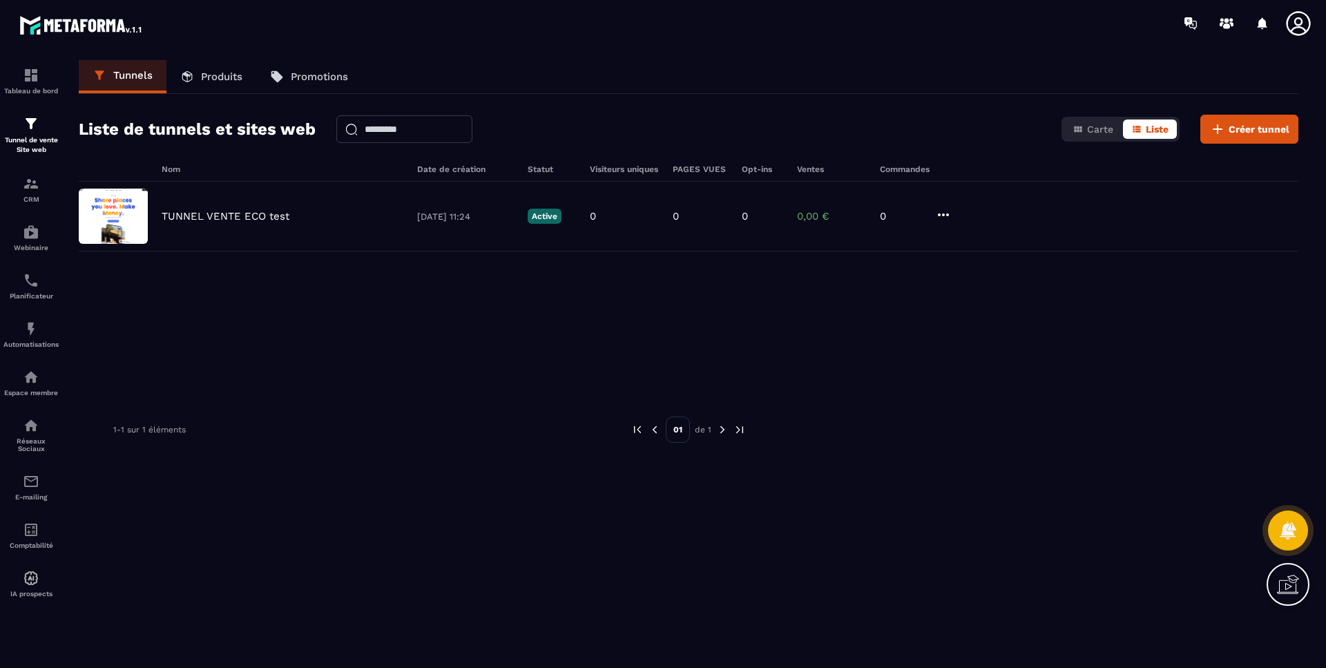  Describe the element at coordinates (905, 169) in the screenshot. I see `h6: Commandes` at that location.